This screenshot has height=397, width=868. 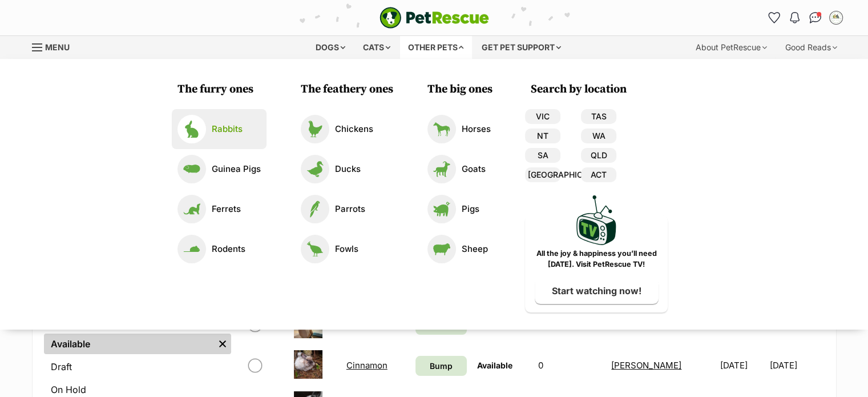 What do you see at coordinates (462, 90) in the screenshot?
I see `h3: The big ones` at bounding box center [462, 90].